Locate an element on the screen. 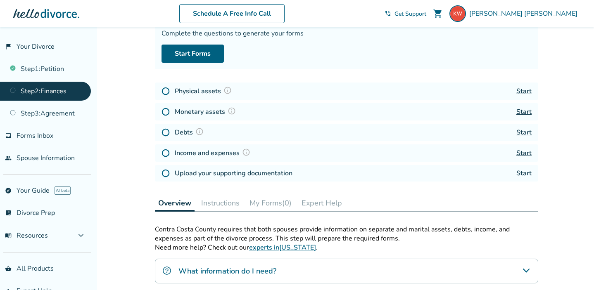  div: Chat Widget is located at coordinates (573, 271).